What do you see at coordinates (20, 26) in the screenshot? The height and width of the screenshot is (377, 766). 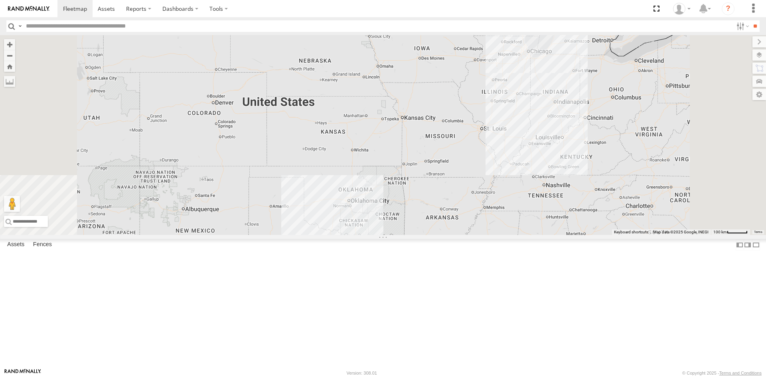 I see `label: Search Query` at bounding box center [20, 26].